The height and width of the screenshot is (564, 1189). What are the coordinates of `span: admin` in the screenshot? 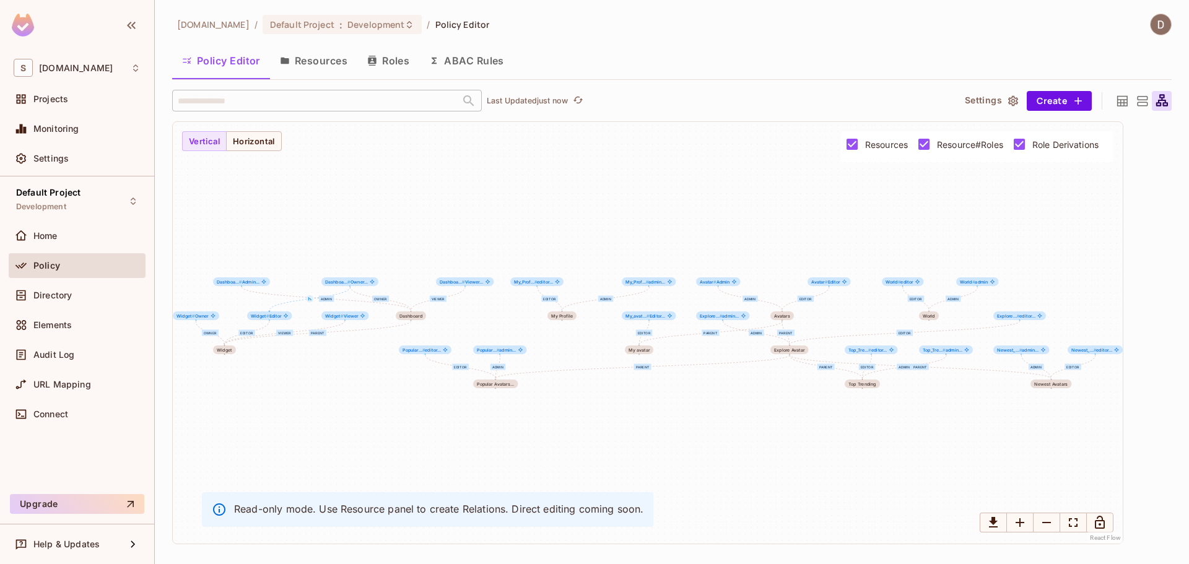 It's located at (973, 282).